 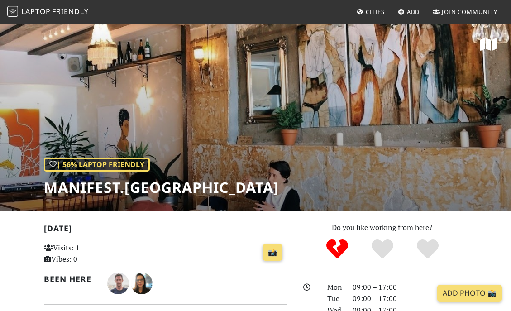 I want to click on span: Natalia Mavignier, so click(x=142, y=282).